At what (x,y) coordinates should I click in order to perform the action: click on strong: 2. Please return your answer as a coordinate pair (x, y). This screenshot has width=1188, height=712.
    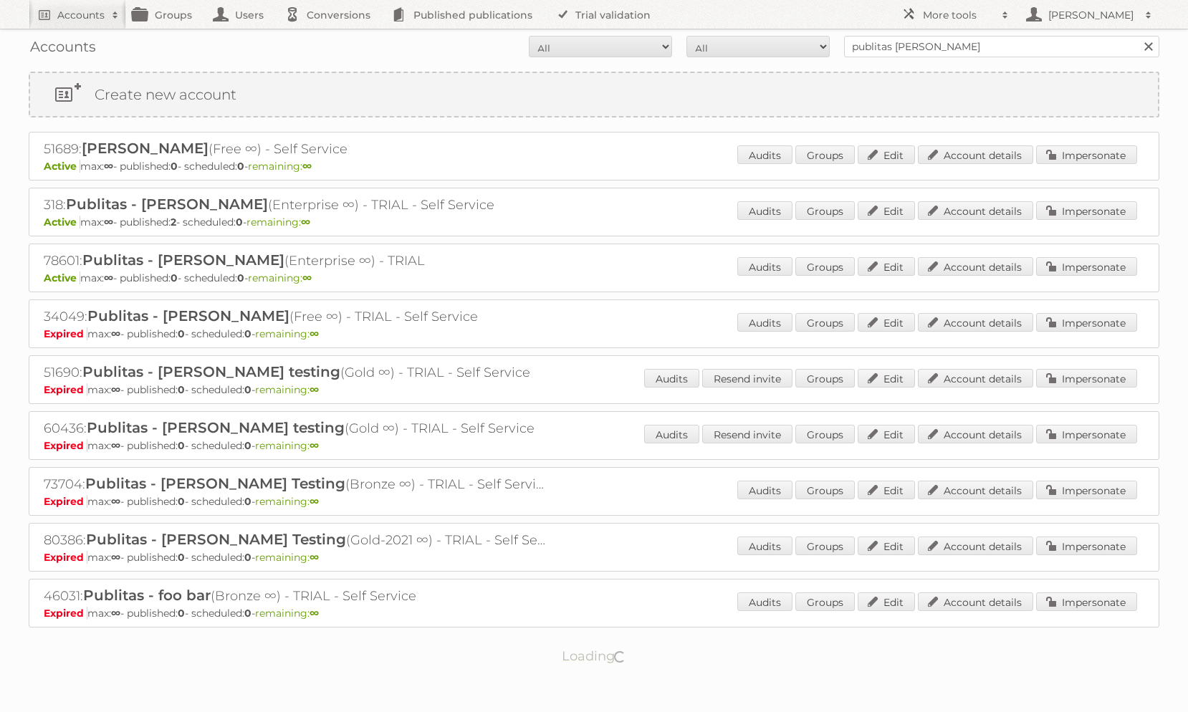
    Looking at the image, I should click on (173, 222).